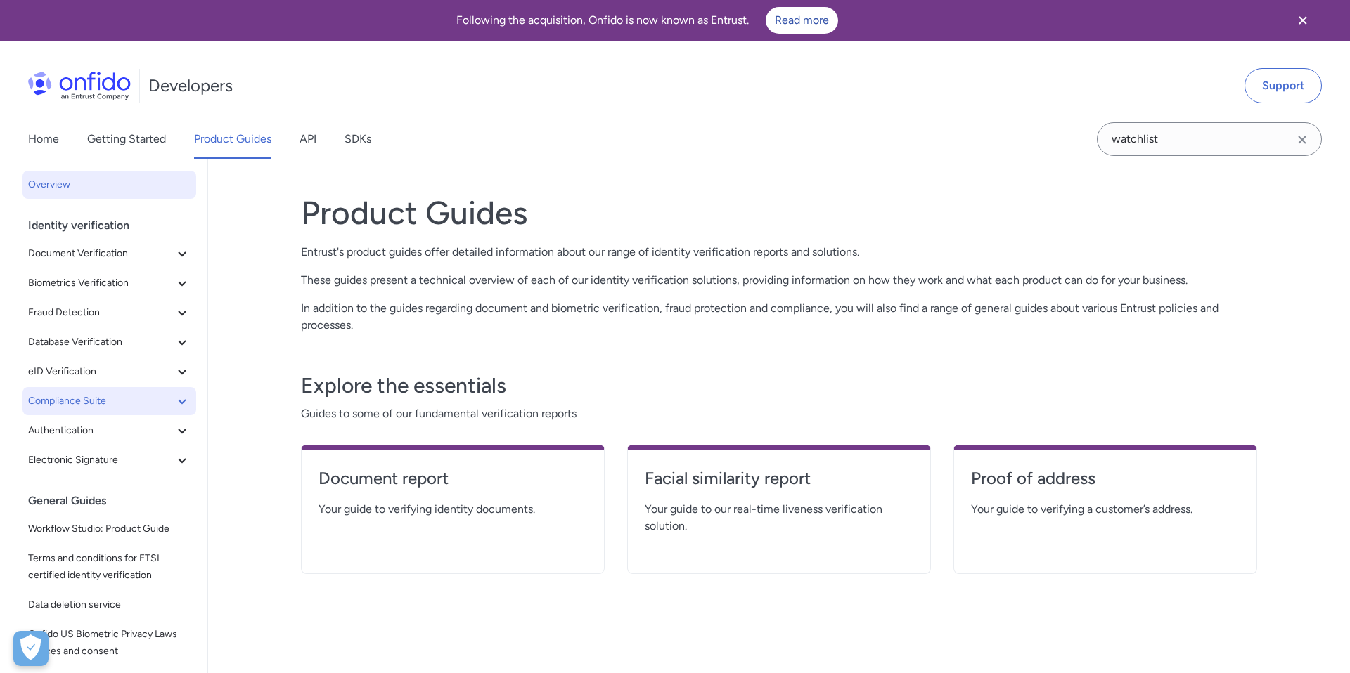 This screenshot has height=673, width=1350. What do you see at coordinates (1302, 140) in the screenshot?
I see `svg: Clear search field button` at bounding box center [1302, 140].